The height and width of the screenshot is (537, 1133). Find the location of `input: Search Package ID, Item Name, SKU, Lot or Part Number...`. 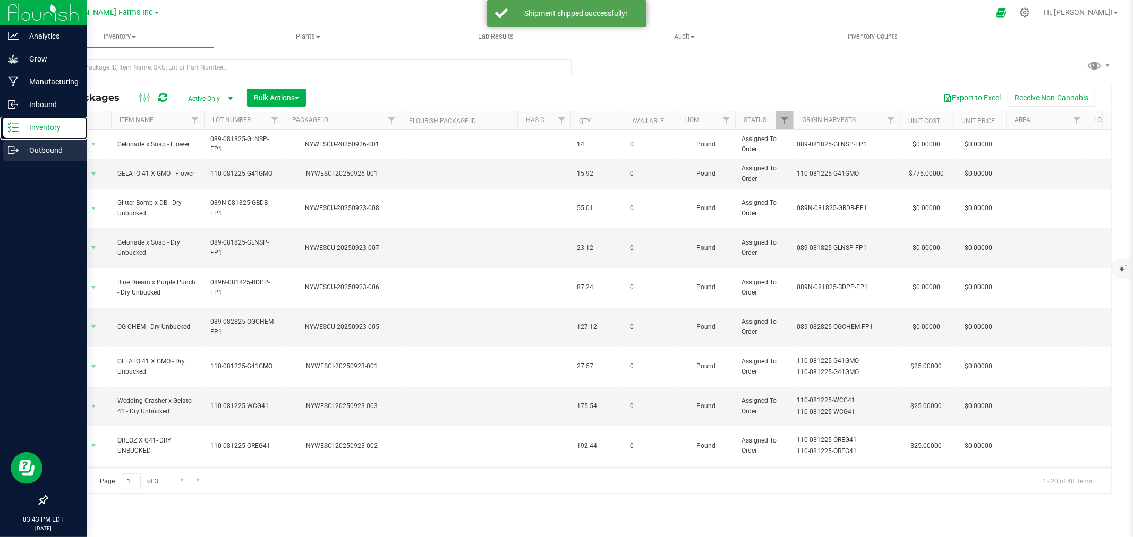

input: Search Package ID, Item Name, SKU, Lot or Part Number... is located at coordinates (309, 67).